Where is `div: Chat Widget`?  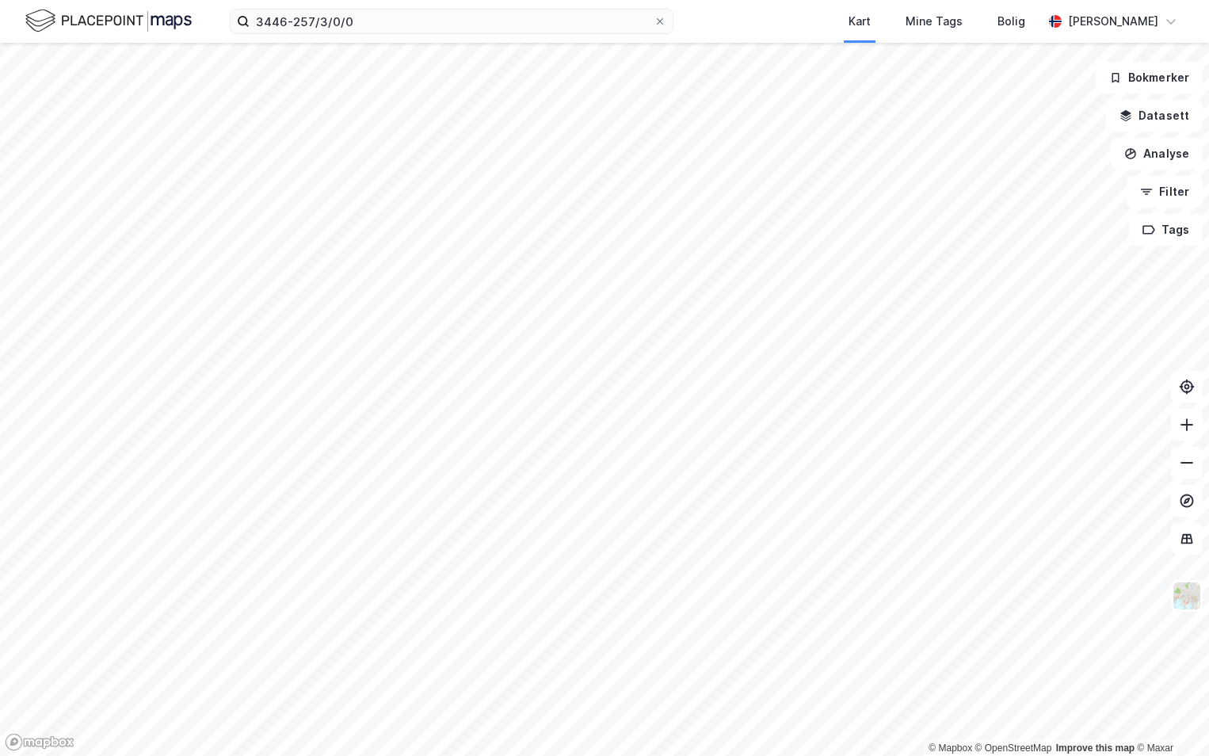 div: Chat Widget is located at coordinates (1170, 718).